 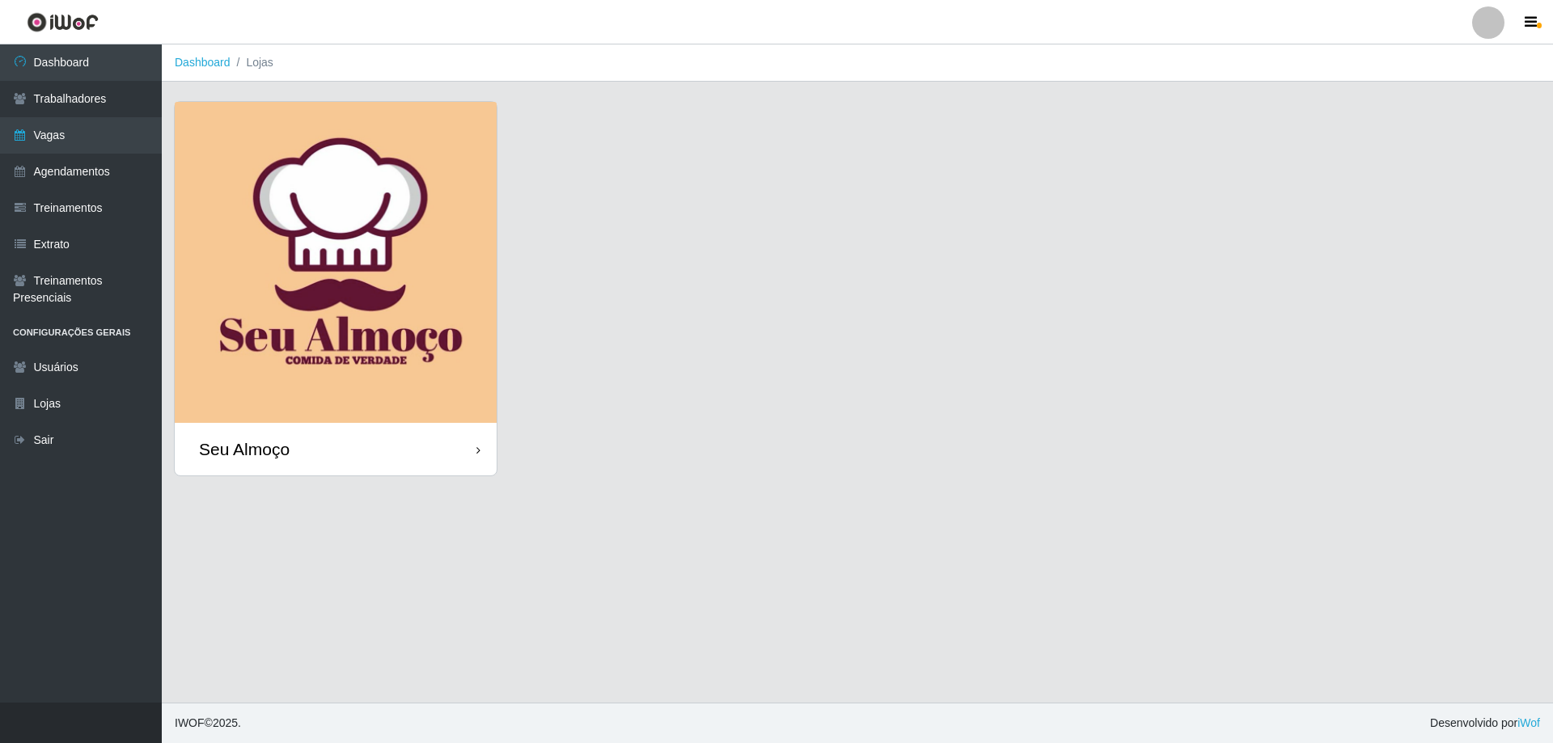 What do you see at coordinates (208, 723) in the screenshot?
I see `span: © 2025 .` at bounding box center [208, 723].